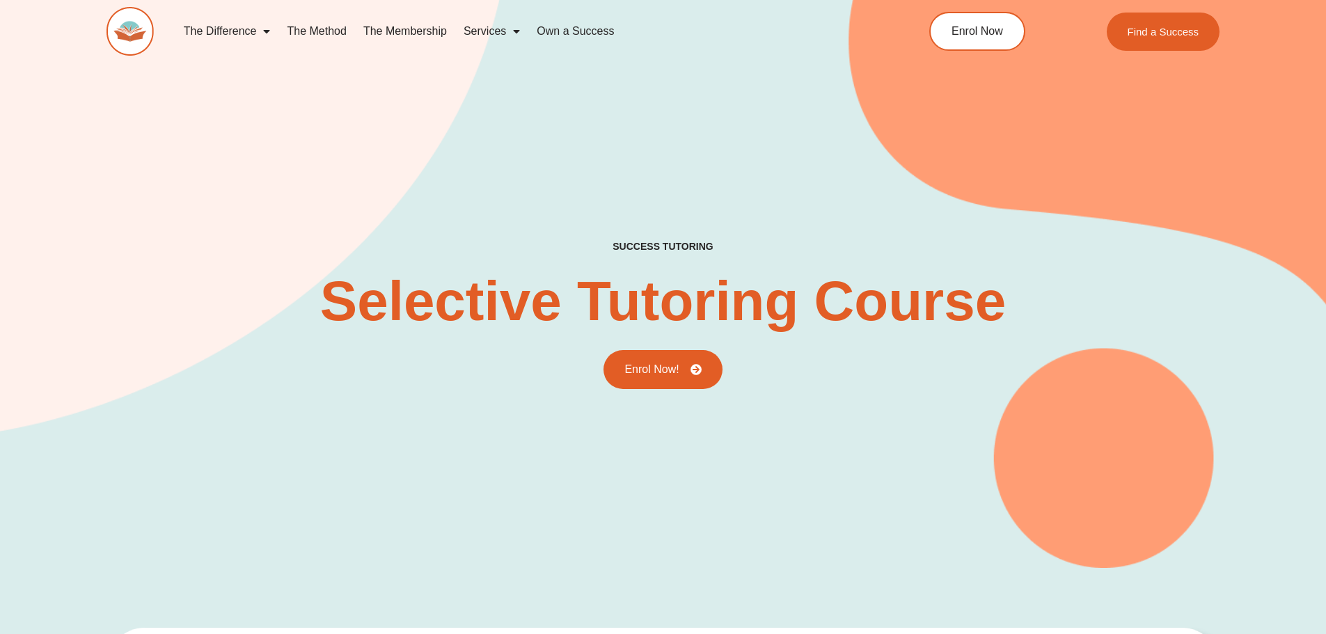 The width and height of the screenshot is (1326, 634). What do you see at coordinates (521, 31) in the screenshot?
I see `nav: Menu` at bounding box center [521, 31].